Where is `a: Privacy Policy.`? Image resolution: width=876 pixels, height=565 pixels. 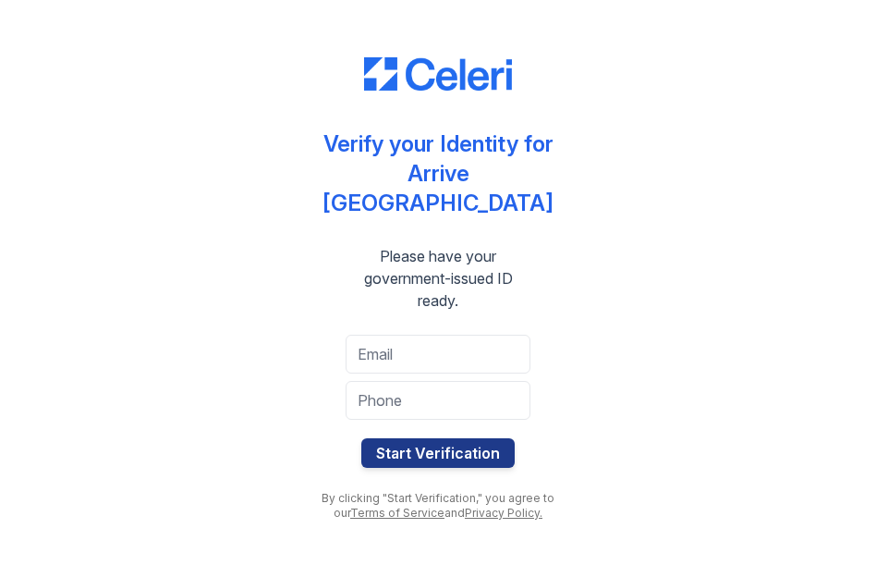
a: Privacy Policy. is located at coordinates (504, 512).